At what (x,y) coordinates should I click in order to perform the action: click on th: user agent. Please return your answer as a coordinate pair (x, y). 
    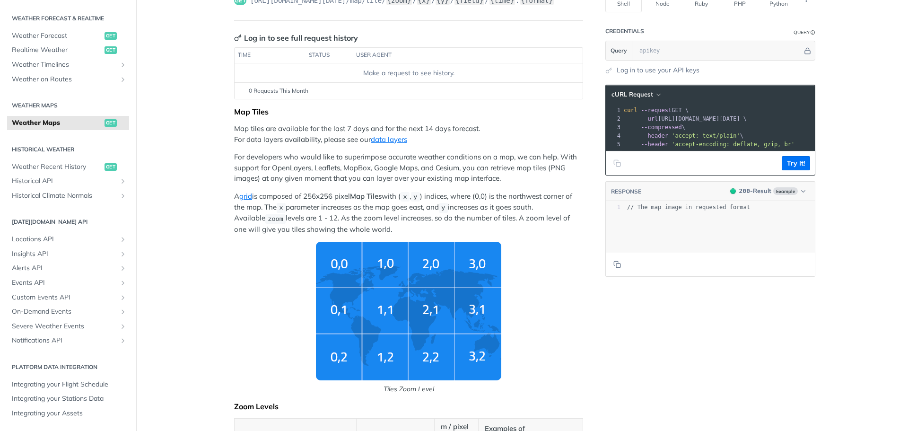
    Looking at the image, I should click on (458, 55).